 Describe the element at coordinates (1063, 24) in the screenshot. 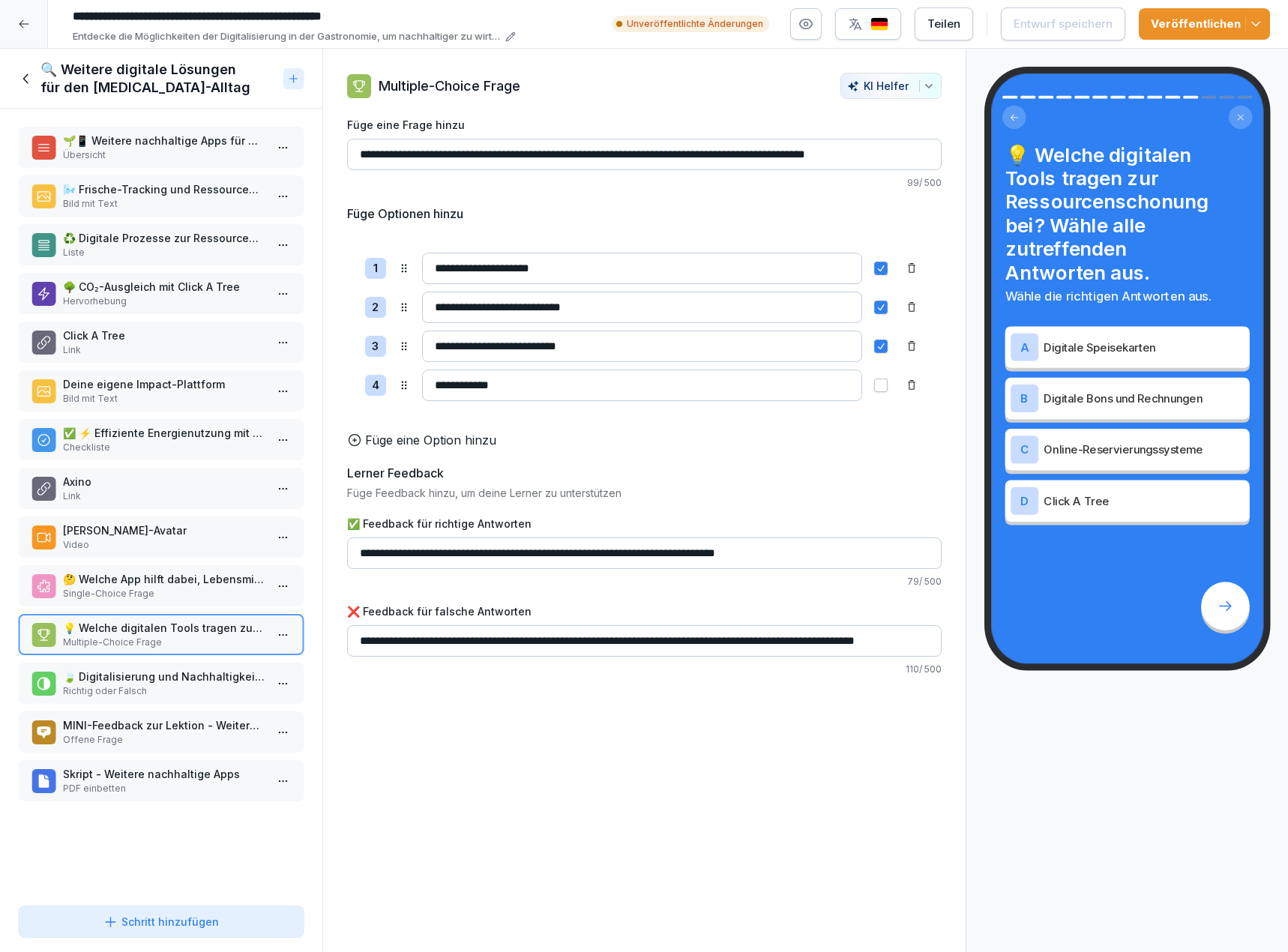

I see `button: Entwurf speichern` at that location.